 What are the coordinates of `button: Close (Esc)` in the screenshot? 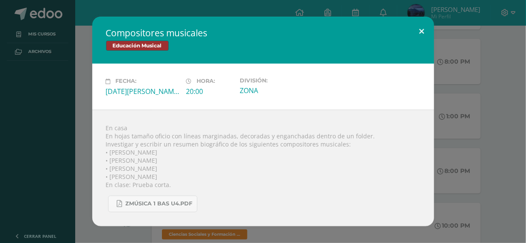 It's located at (422, 31).